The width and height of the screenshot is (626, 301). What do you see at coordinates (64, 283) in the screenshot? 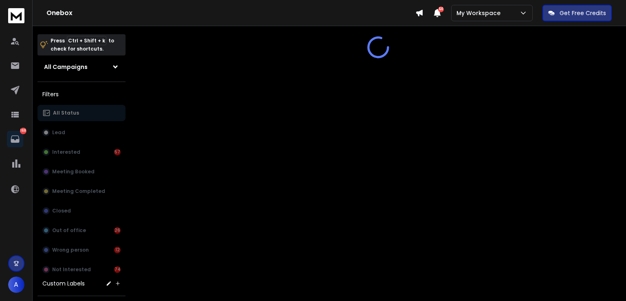
I see `h3: Custom Labels` at bounding box center [64, 283].